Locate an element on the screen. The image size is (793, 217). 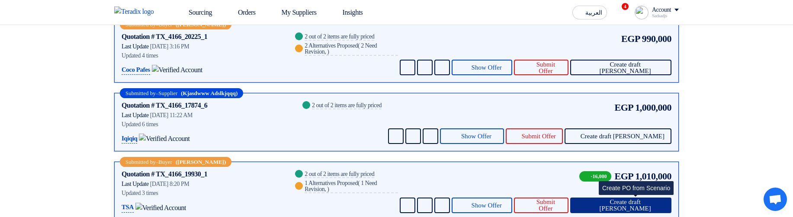
span: 2 Need Revision, is located at coordinates (340, 48).